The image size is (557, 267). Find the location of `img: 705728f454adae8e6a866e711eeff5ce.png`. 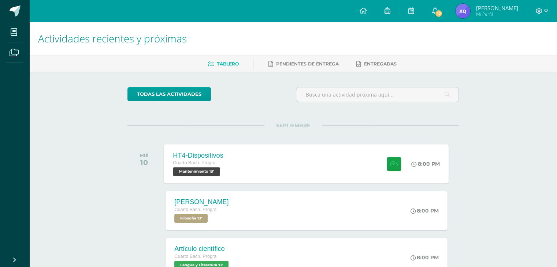

img: 705728f454adae8e6a866e711eeff5ce.png is located at coordinates (463, 11).